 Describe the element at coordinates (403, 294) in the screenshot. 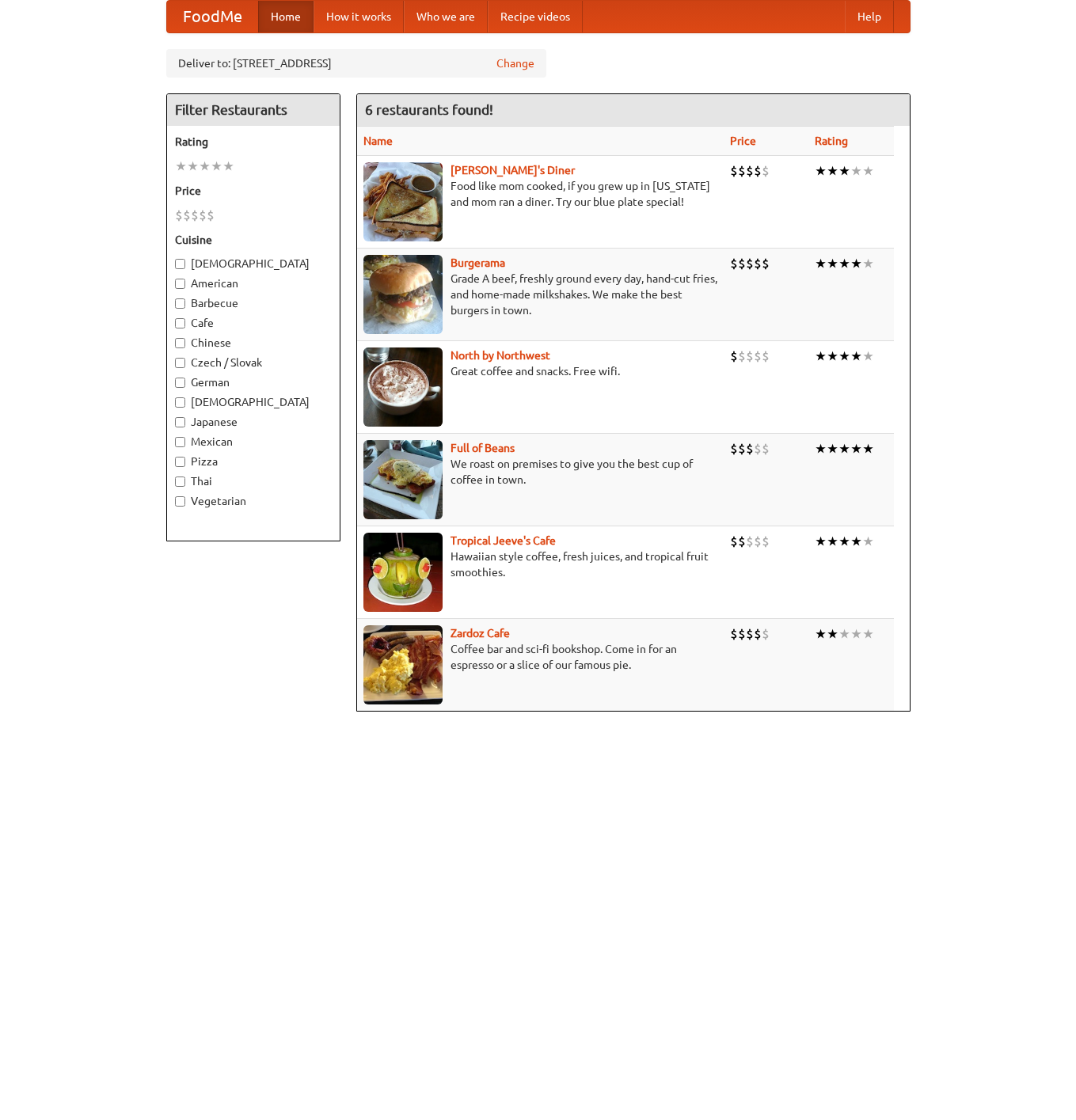

I see `img: burgerama.jpg` at that location.